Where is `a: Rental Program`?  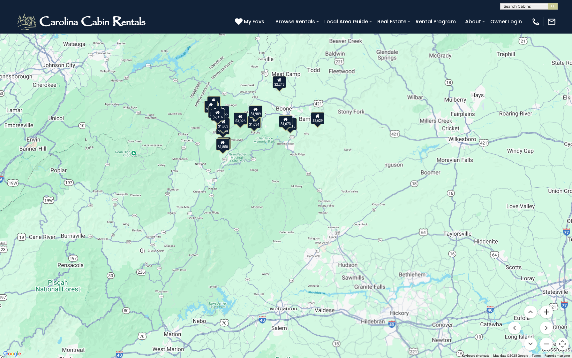 a: Rental Program is located at coordinates (436, 21).